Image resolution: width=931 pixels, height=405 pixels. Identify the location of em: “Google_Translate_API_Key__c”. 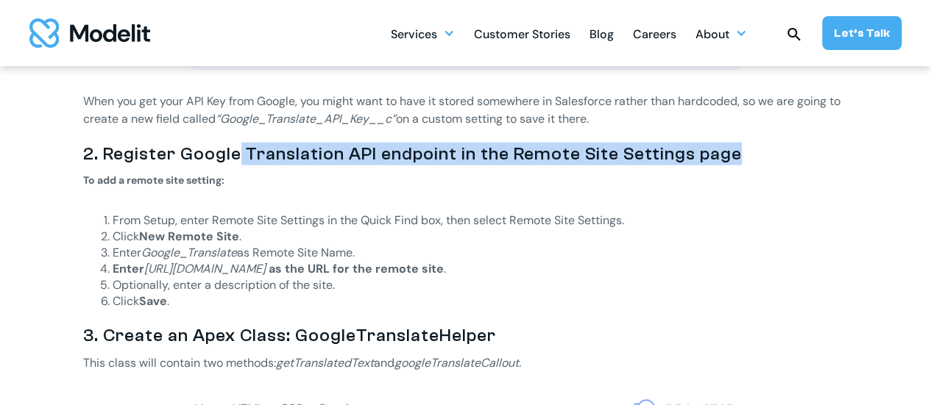
(305, 118).